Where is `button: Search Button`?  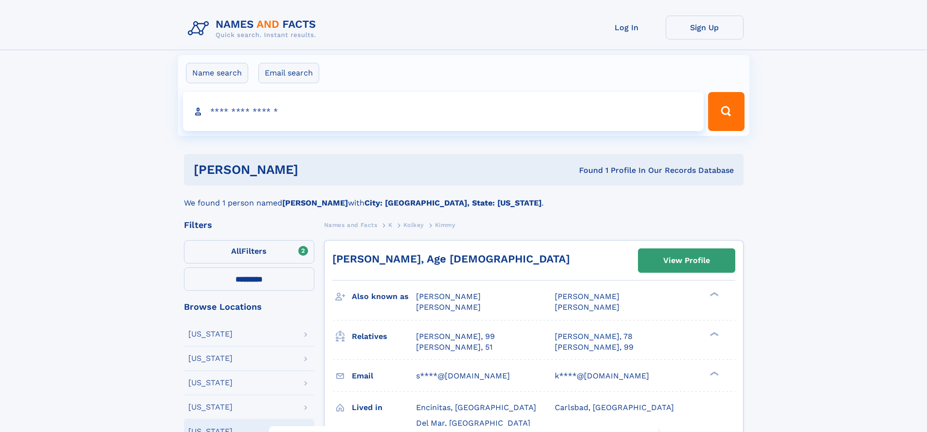
button: Search Button is located at coordinates (726, 111).